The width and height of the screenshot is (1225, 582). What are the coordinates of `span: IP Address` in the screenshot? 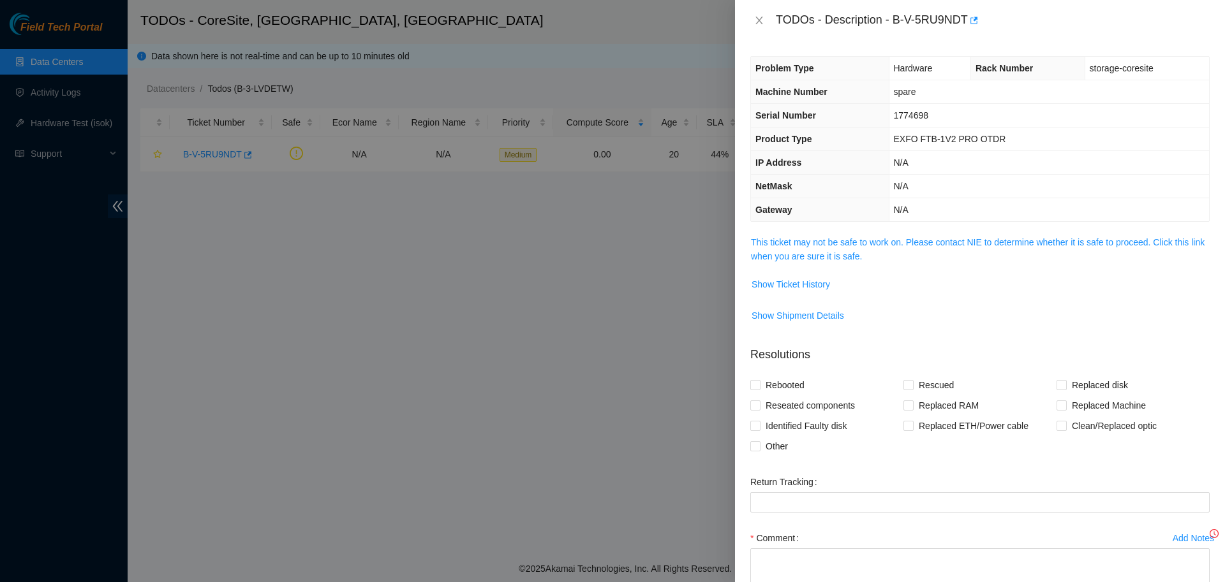 It's located at (778, 163).